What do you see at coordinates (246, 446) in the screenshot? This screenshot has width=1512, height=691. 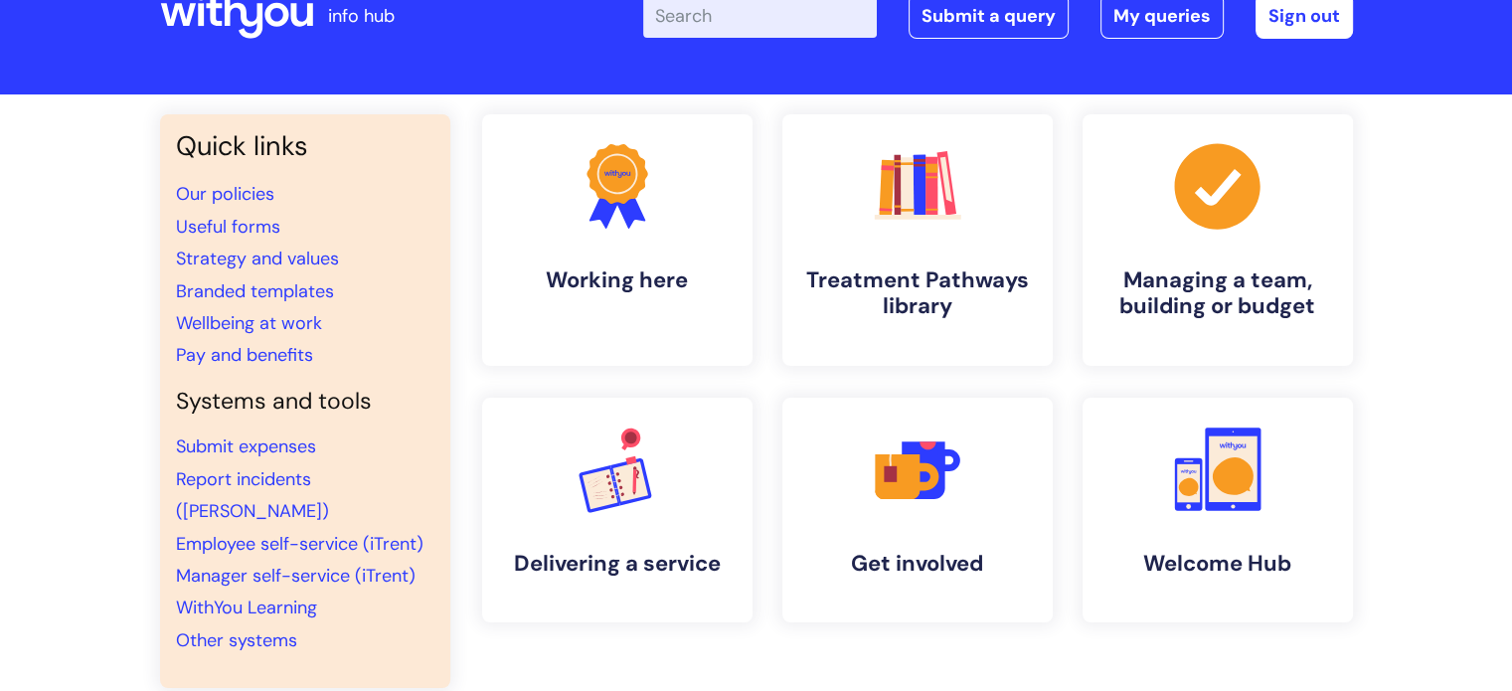 I see `a: Submit expenses` at bounding box center [246, 446].